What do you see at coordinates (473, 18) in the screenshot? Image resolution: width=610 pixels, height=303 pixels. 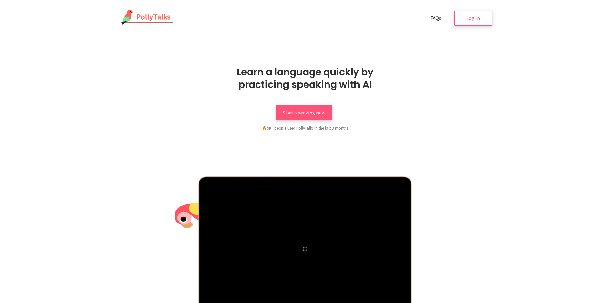 I see `span: Log In` at bounding box center [473, 18].